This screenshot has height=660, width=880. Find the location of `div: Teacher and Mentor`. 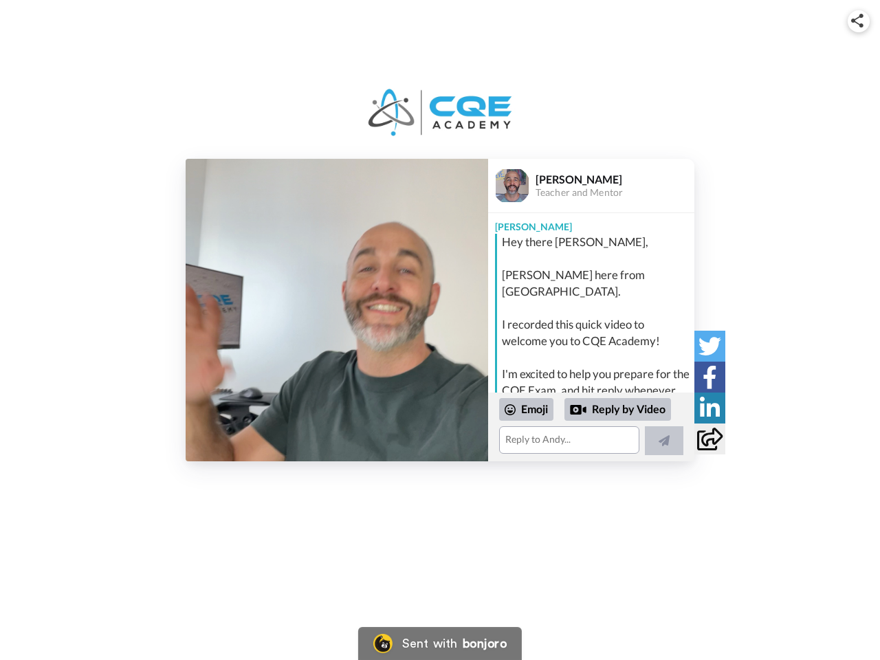

div: Teacher and Mentor is located at coordinates (615, 192).